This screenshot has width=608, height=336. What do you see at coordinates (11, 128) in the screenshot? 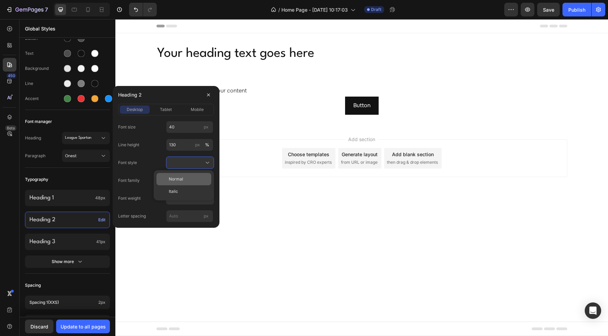
I see `div: Beta` at bounding box center [11, 128].